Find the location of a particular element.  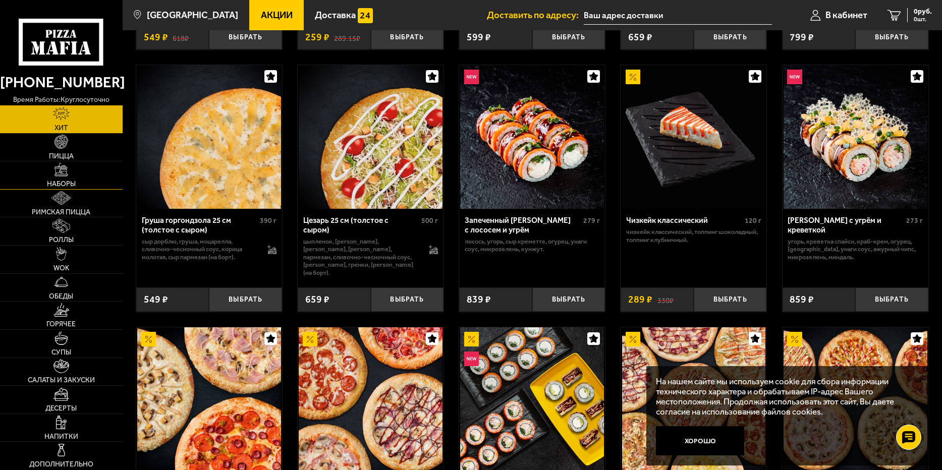

a: Груша горгондзола 25 см (толстое с сыром) is located at coordinates (209, 137).